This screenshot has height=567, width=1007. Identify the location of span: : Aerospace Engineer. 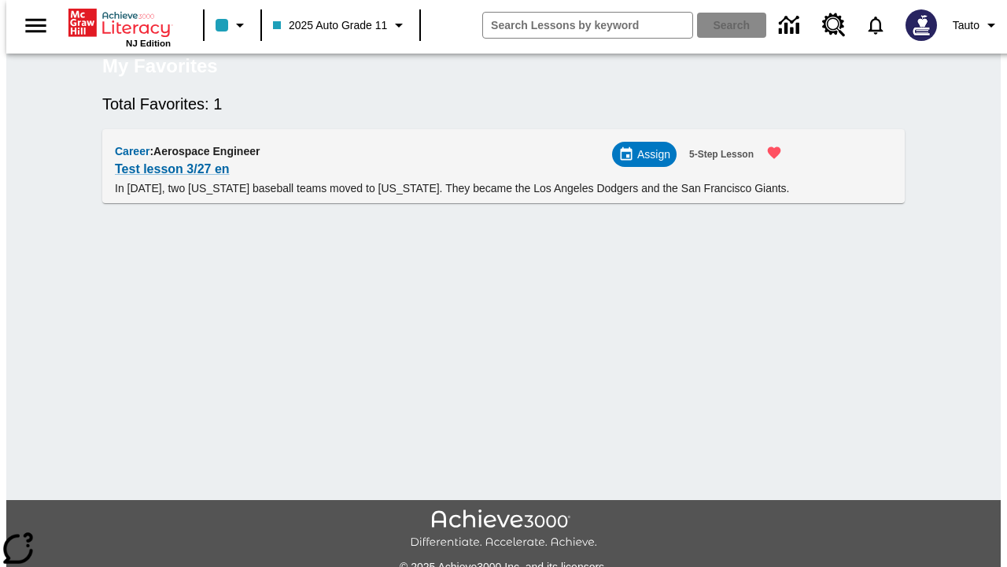
(205, 151).